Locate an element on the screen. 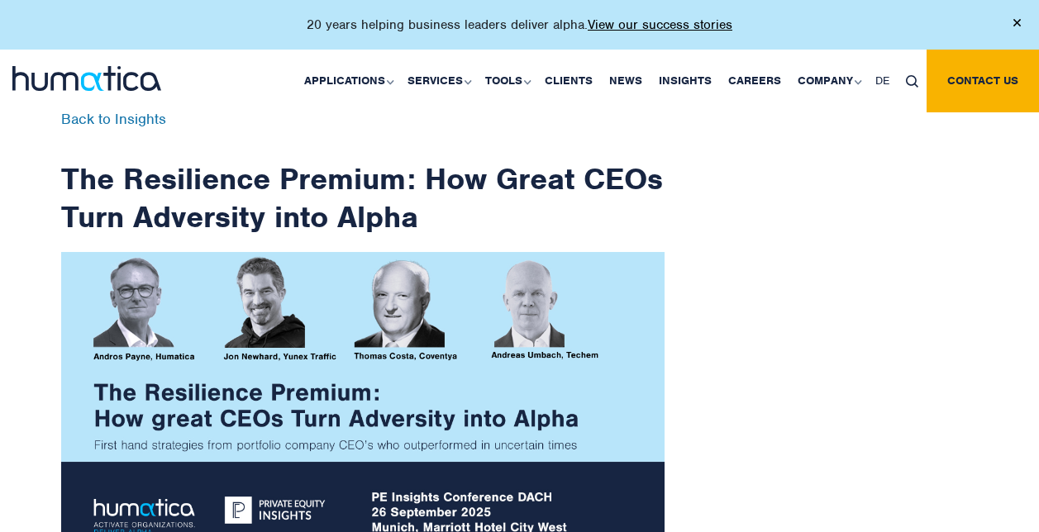 Image resolution: width=1039 pixels, height=532 pixels. a: Applications is located at coordinates (347, 81).